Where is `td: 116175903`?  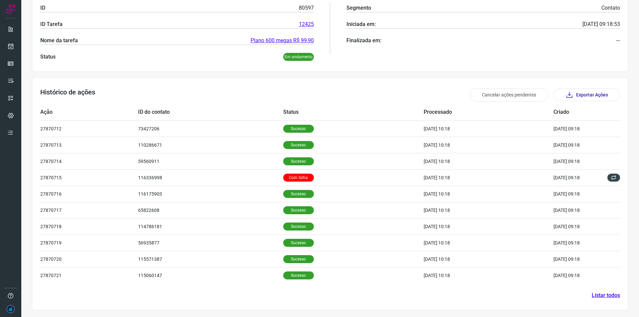 td: 116175903 is located at coordinates (211, 194).